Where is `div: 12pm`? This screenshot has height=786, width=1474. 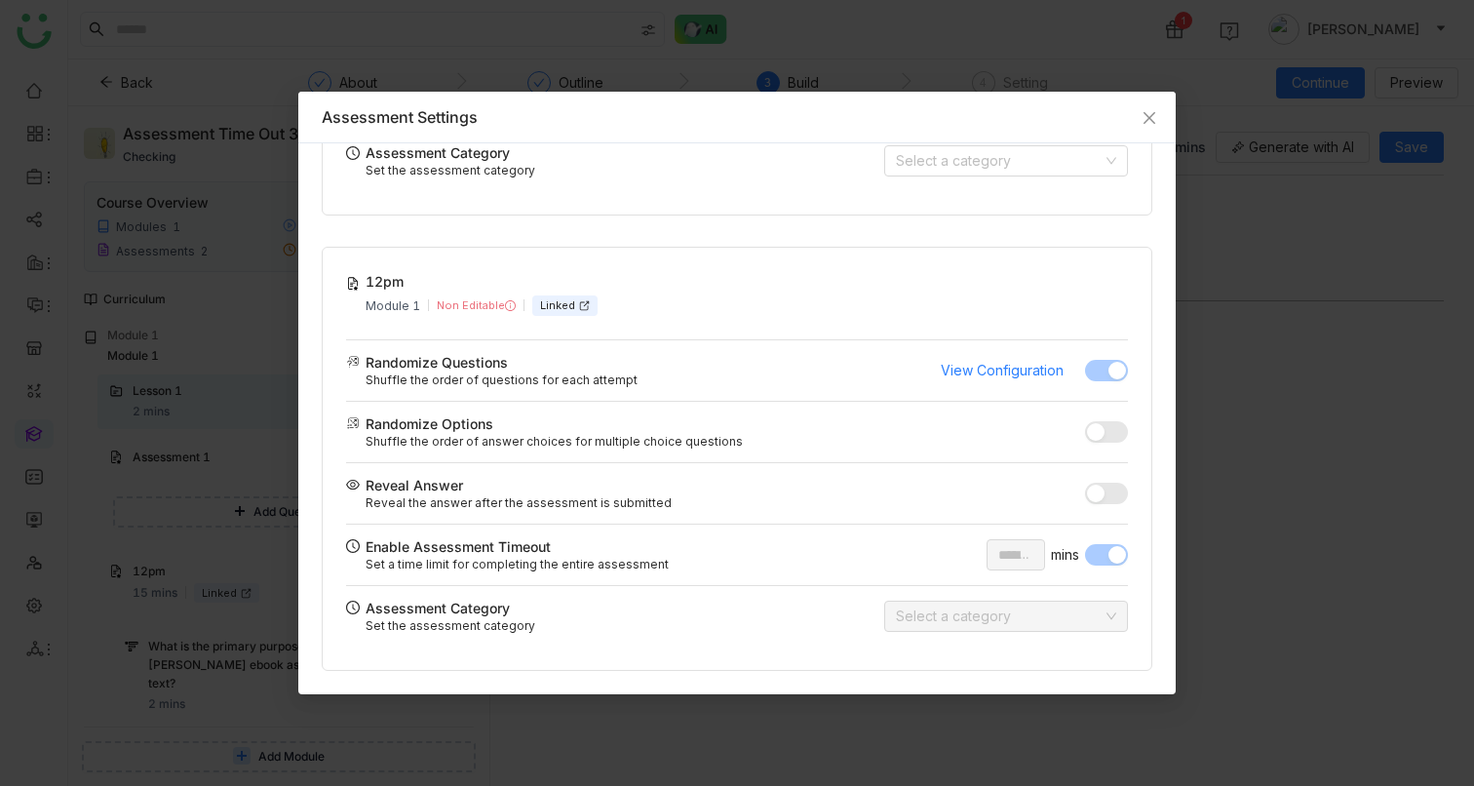
div: 12pm is located at coordinates (482, 281).